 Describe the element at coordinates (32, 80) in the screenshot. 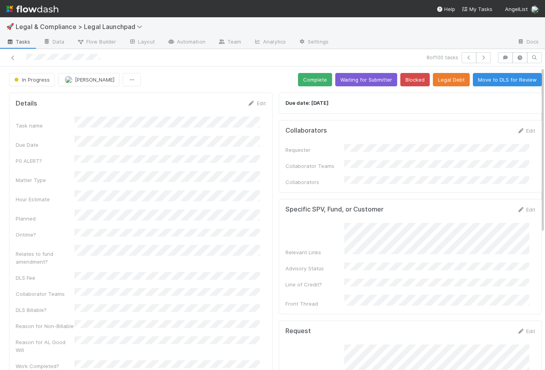

I see `button: In Progress` at that location.